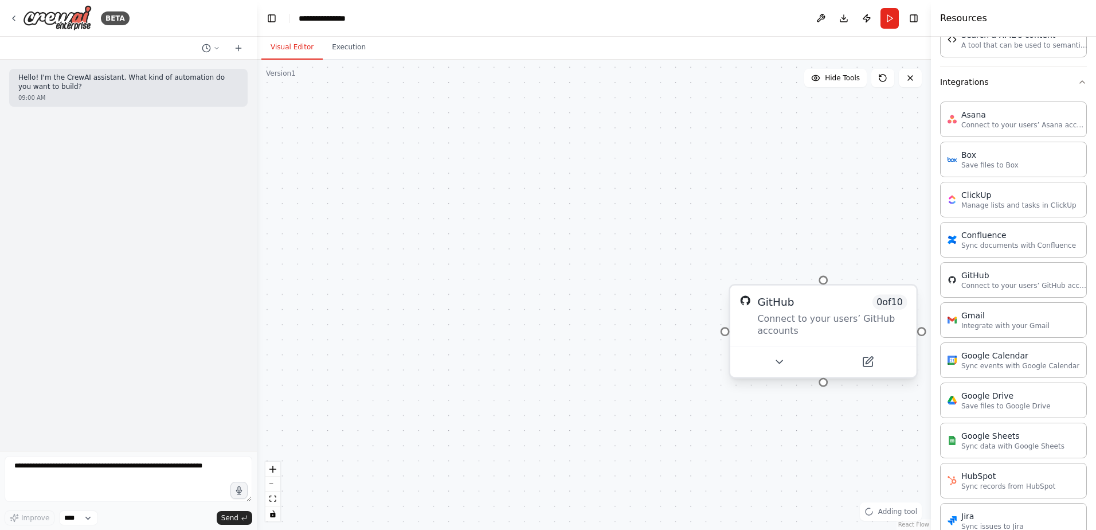 The height and width of the screenshot is (530, 1096). Describe the element at coordinates (889, 302) in the screenshot. I see `span: Number of enabled actions` at that location.